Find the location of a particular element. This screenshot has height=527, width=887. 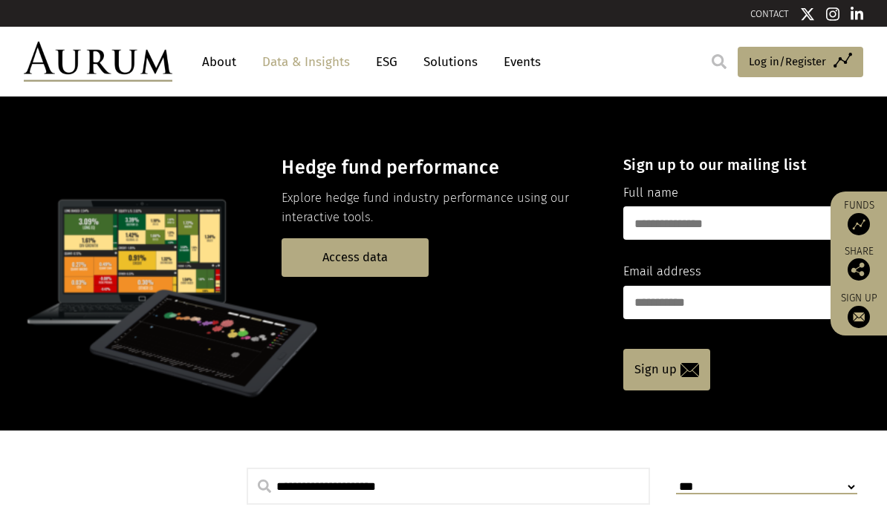

h3: Hedge fund performance is located at coordinates (439, 168).